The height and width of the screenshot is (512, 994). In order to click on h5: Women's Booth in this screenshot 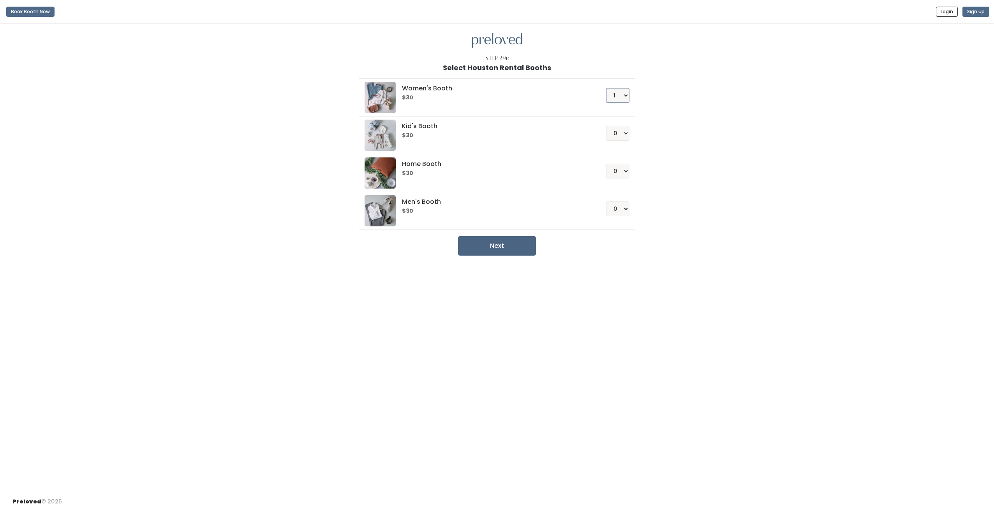, I will do `click(494, 88)`.